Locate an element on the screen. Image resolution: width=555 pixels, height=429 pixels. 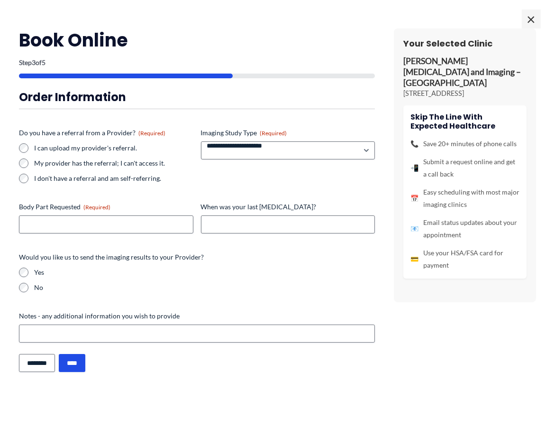
p: Step of is located at coordinates (197, 63).